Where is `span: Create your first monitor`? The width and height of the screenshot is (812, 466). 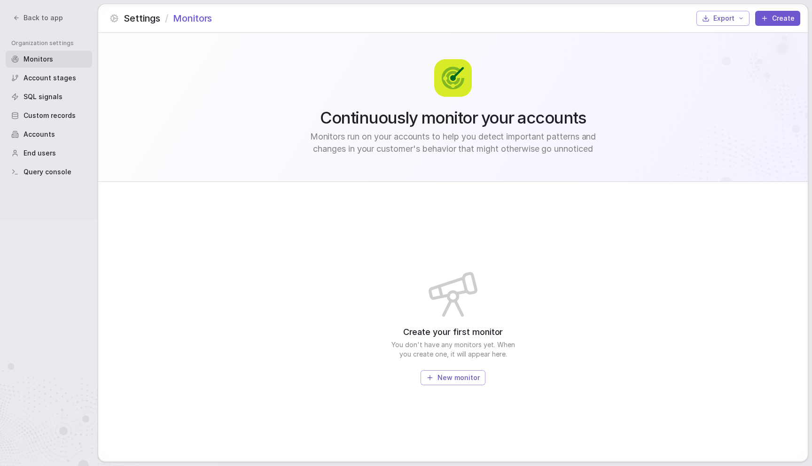
span: Create your first monitor is located at coordinates (453, 332).